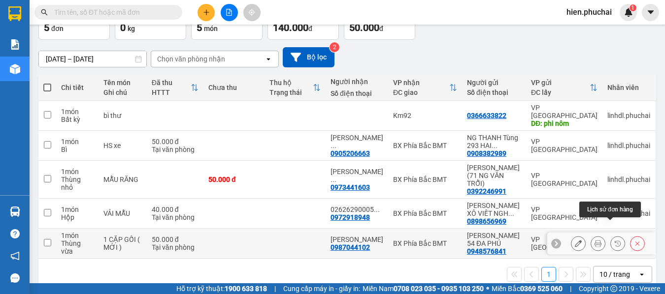 The height and width of the screenshot is (294, 665). What do you see at coordinates (123, 214) in the screenshot?
I see `div: VẢI MẪU` at bounding box center [123, 214].